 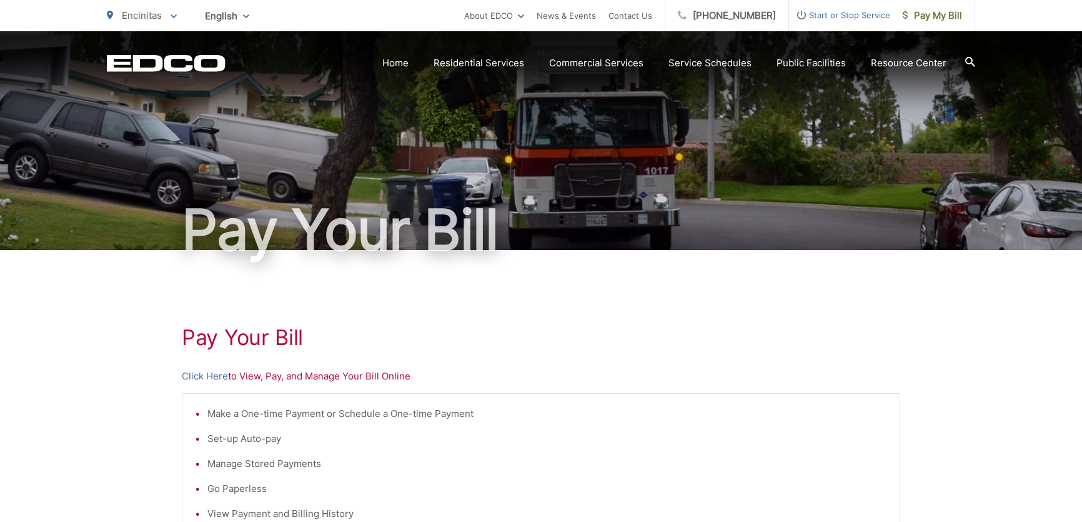 What do you see at coordinates (547, 514) in the screenshot?
I see `li: View Payment and Billing History` at bounding box center [547, 514].